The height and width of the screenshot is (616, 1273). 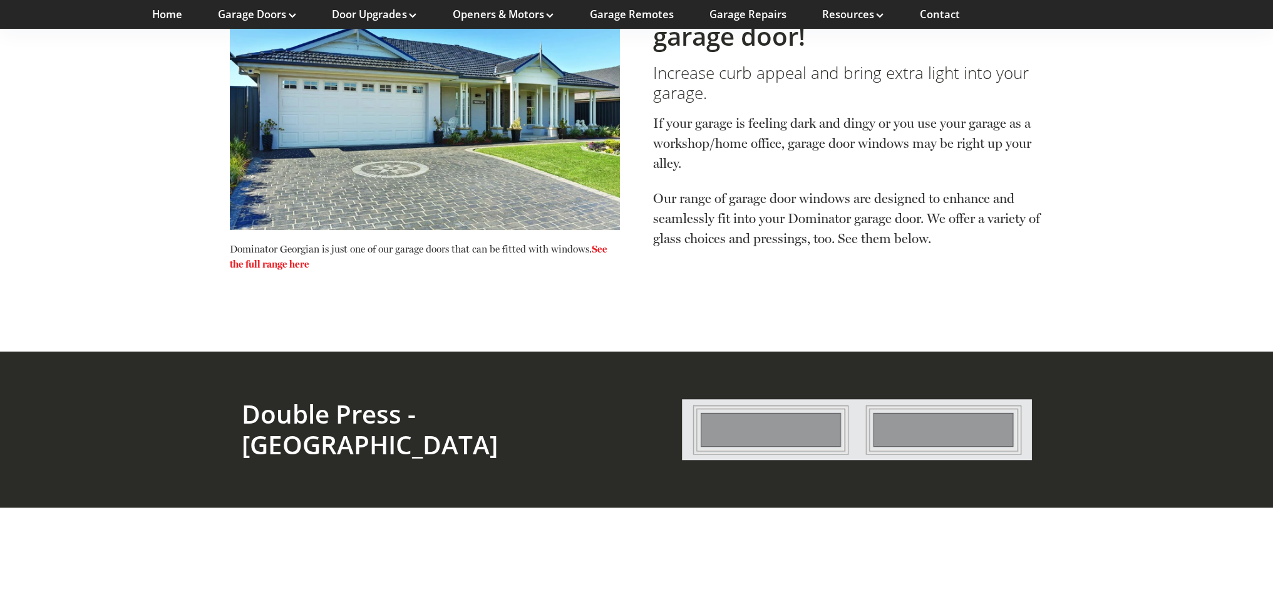 What do you see at coordinates (257, 14) in the screenshot?
I see `a: Garage Doors` at bounding box center [257, 14].